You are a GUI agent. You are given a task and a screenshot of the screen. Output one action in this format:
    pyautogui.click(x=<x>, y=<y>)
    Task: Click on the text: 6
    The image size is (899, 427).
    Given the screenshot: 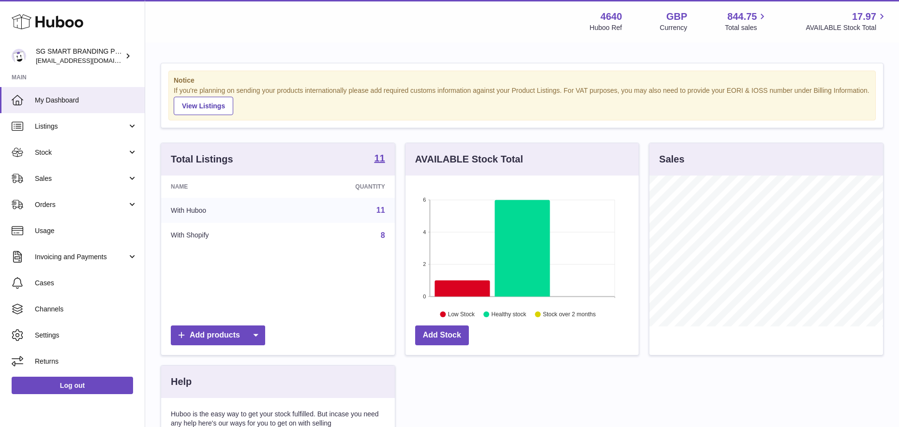 What is the action you would take?
    pyautogui.click(x=424, y=200)
    